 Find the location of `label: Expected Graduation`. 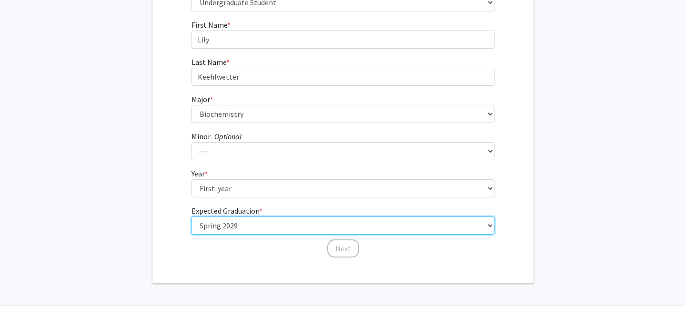

label: Expected Graduation is located at coordinates (227, 211).